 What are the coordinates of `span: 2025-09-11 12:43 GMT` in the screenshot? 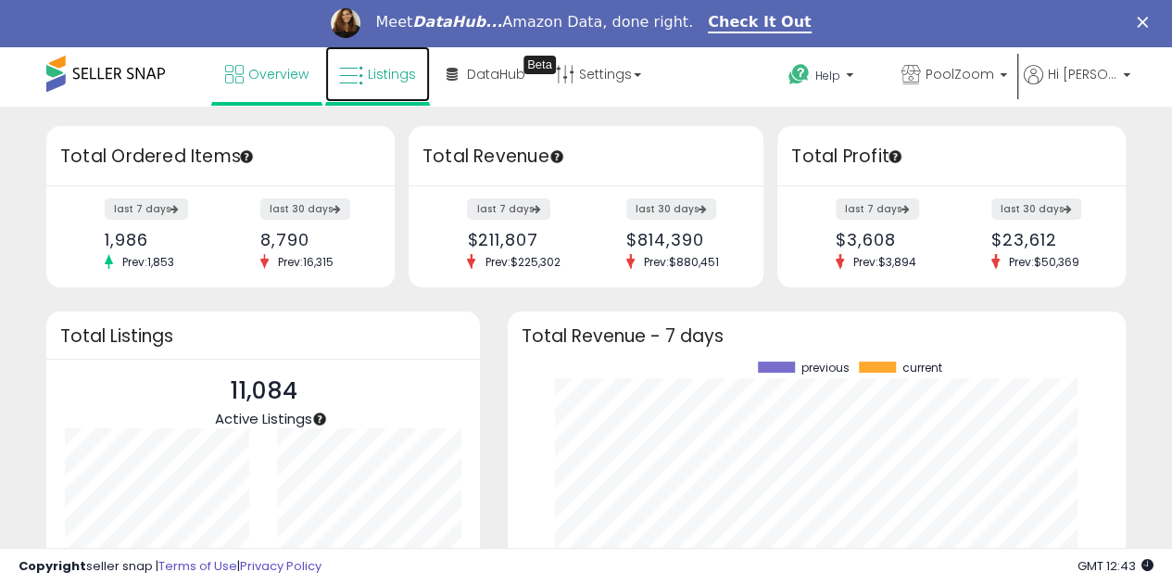 It's located at (1115, 565).